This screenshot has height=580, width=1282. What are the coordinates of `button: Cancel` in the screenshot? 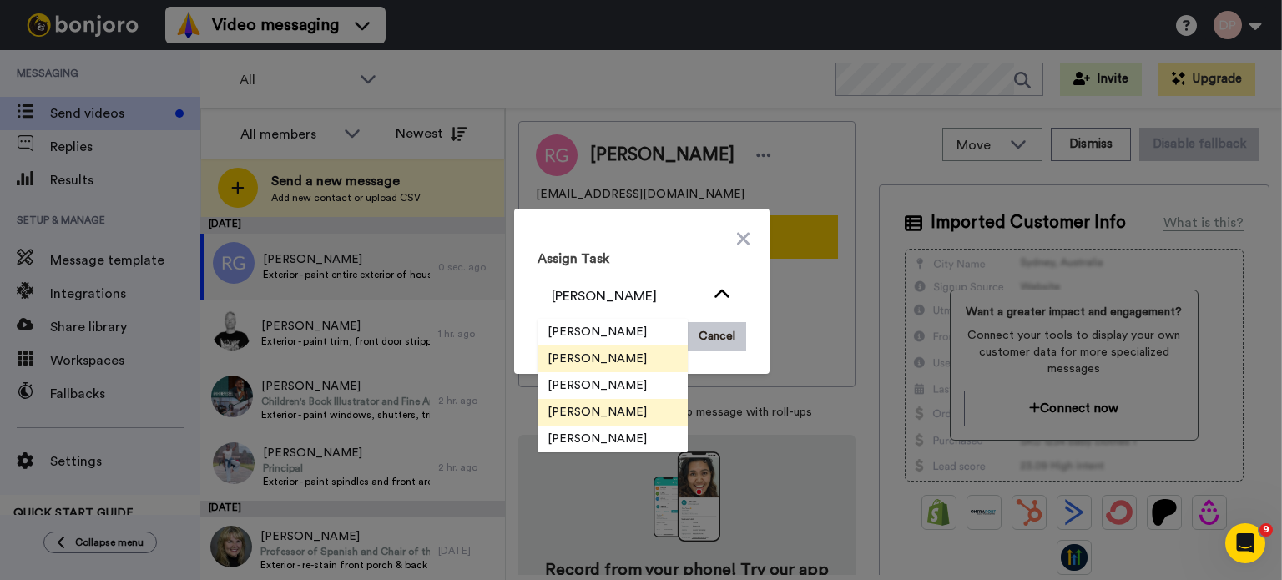 It's located at (717, 336).